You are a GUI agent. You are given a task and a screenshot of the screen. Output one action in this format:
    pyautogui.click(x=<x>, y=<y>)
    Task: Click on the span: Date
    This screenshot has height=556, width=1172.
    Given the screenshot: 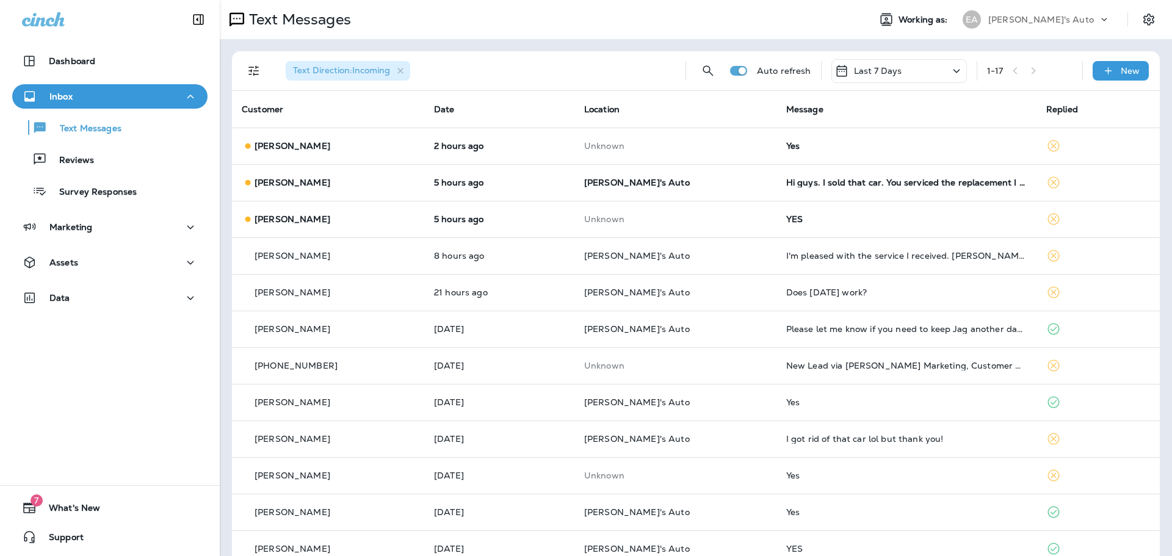 What is the action you would take?
    pyautogui.click(x=444, y=109)
    